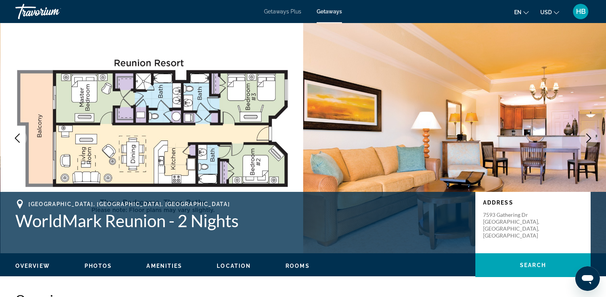 The image size is (606, 297). Describe the element at coordinates (533, 265) in the screenshot. I see `button: Search` at that location.